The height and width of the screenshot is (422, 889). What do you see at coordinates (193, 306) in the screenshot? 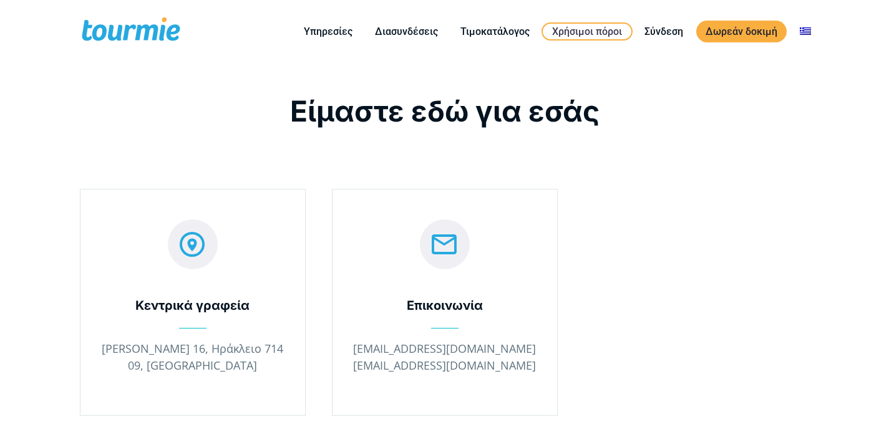
I see `div: Κεντρικά γραφεία` at bounding box center [193, 306].